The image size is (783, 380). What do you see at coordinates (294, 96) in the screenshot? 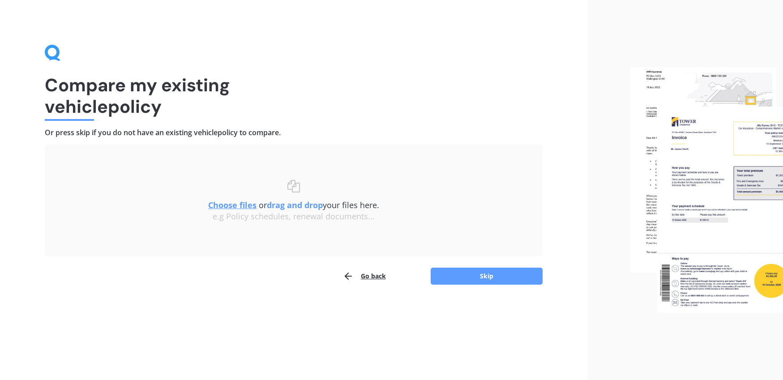
I see `h1: Compare my existing vehicle policy` at bounding box center [294, 96].